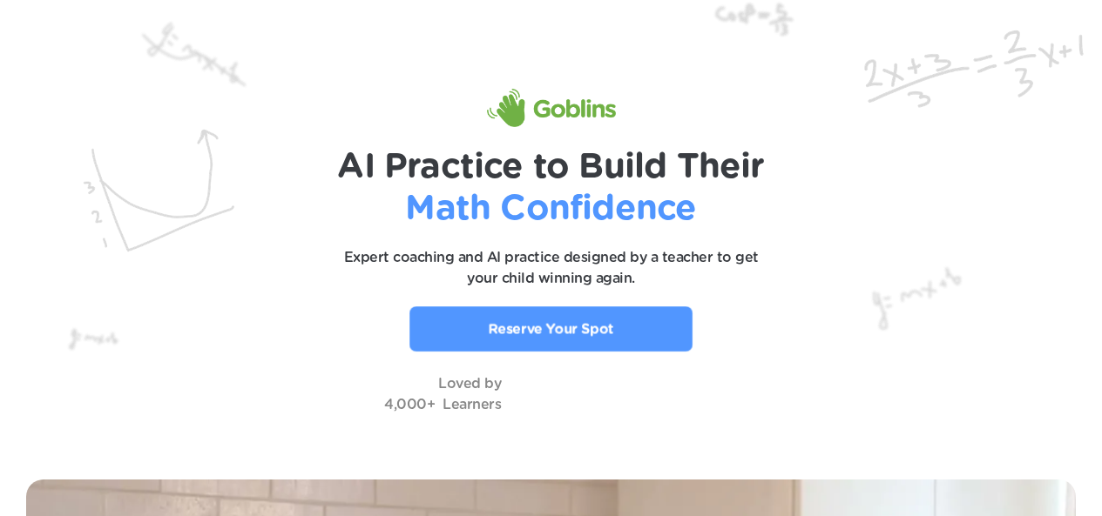  What do you see at coordinates (551, 188) in the screenshot?
I see `h1: AI Practice to Build Their` at bounding box center [551, 188].